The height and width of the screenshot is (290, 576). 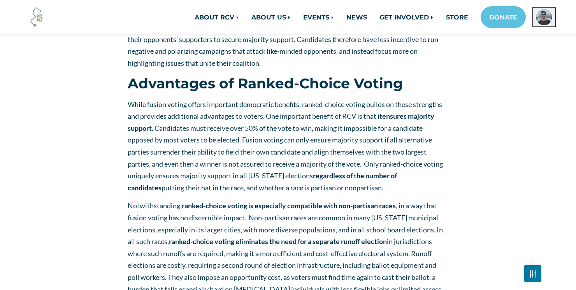 What do you see at coordinates (217, 17) in the screenshot?
I see `a: ABOUT RCV` at bounding box center [217, 17].